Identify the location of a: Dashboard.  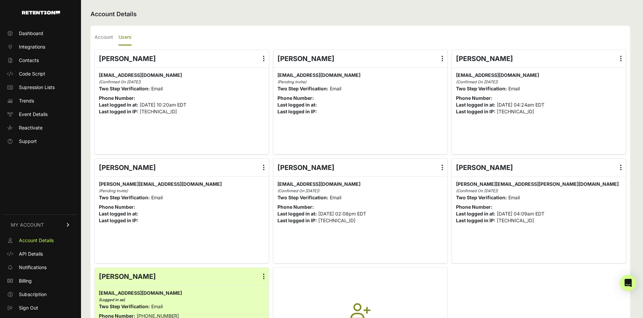
(41, 33).